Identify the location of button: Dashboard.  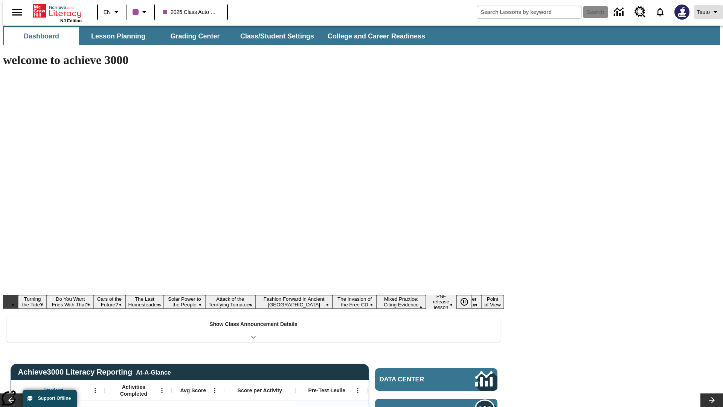
(41, 36).